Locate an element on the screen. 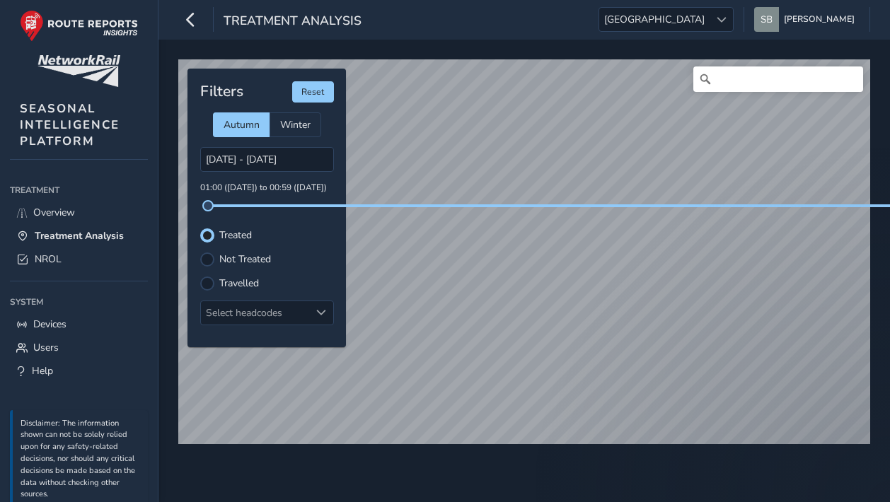  div: System is located at coordinates (79, 302).